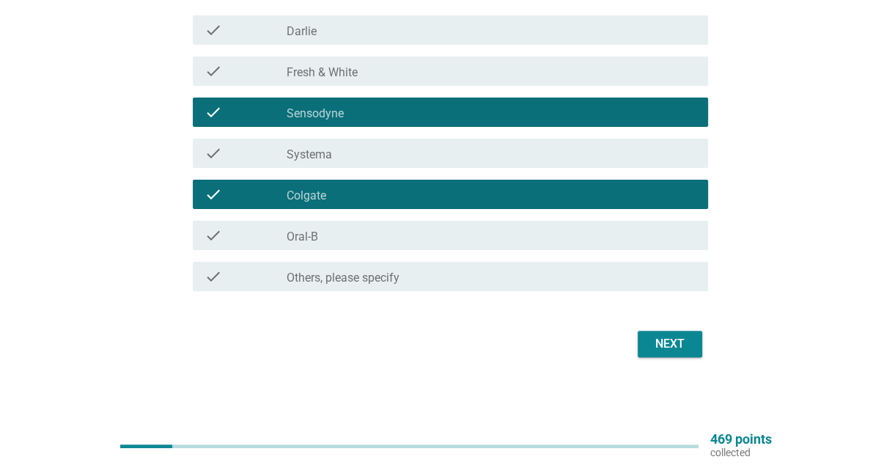  Describe the element at coordinates (309, 155) in the screenshot. I see `label: Systema` at that location.